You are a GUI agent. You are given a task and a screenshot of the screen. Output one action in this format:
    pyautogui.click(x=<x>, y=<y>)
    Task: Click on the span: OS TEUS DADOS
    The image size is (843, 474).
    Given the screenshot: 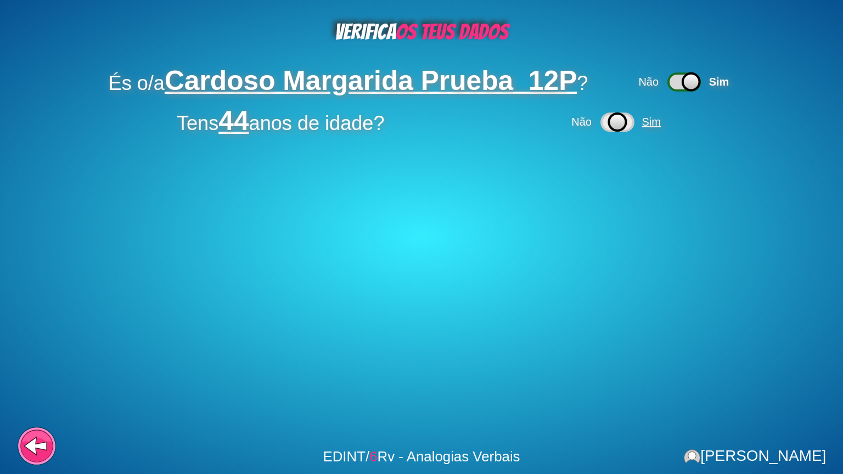 What is the action you would take?
    pyautogui.click(x=452, y=32)
    